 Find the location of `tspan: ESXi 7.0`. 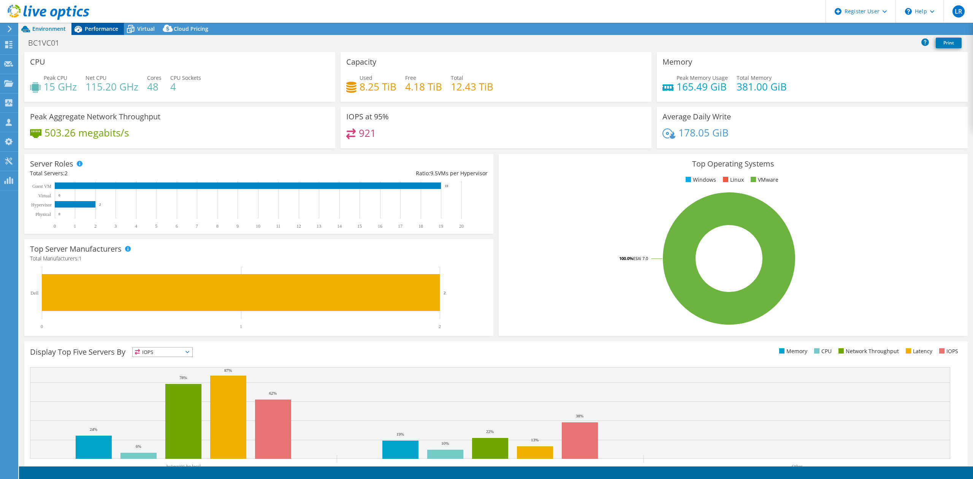

tspan: ESXi 7.0 is located at coordinates (640, 258).